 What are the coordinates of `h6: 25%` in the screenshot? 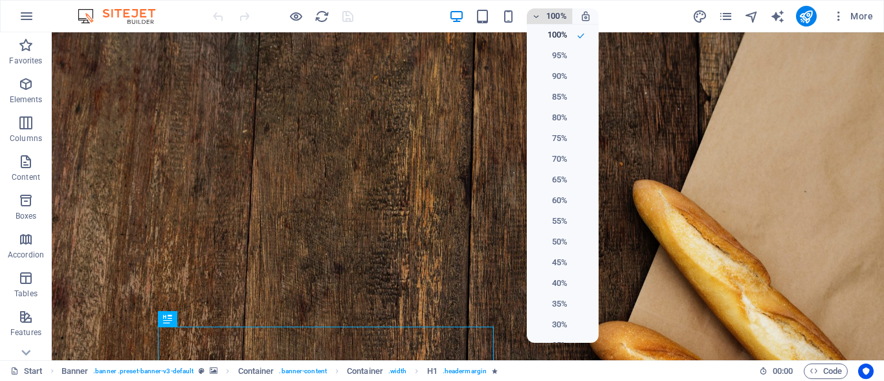 It's located at (550, 345).